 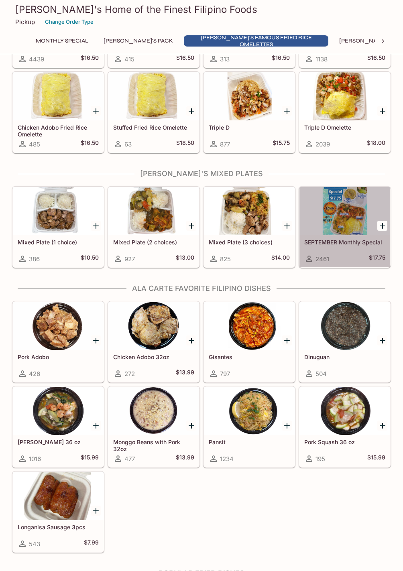 What do you see at coordinates (320, 459) in the screenshot?
I see `span: 195` at bounding box center [320, 459].